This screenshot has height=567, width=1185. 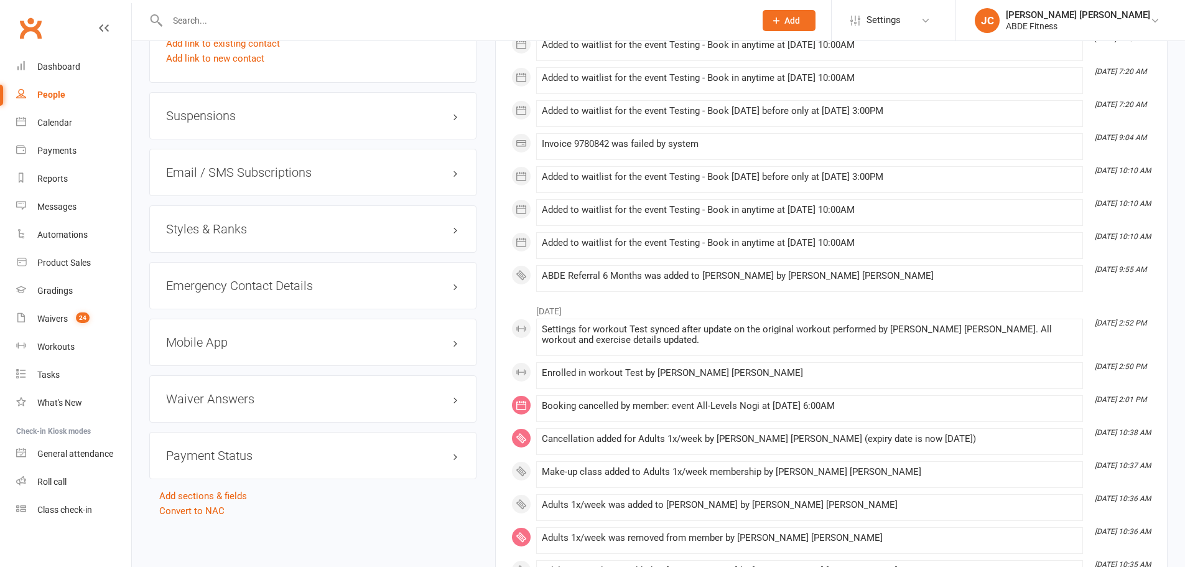 I want to click on div: Calendar, so click(x=55, y=123).